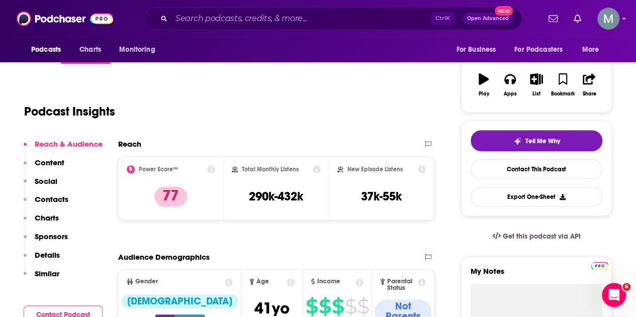  I want to click on span: New, so click(504, 11).